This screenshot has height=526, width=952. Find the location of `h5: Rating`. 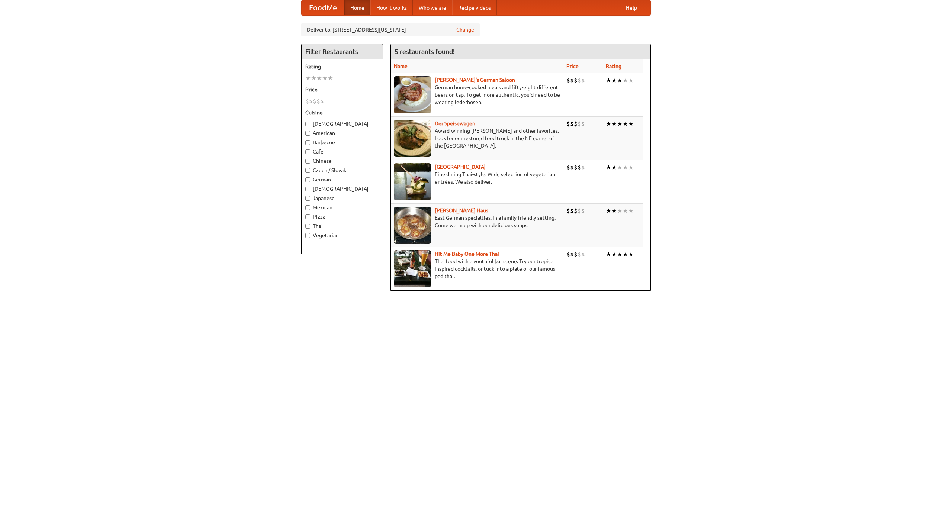

h5: Rating is located at coordinates (342, 67).